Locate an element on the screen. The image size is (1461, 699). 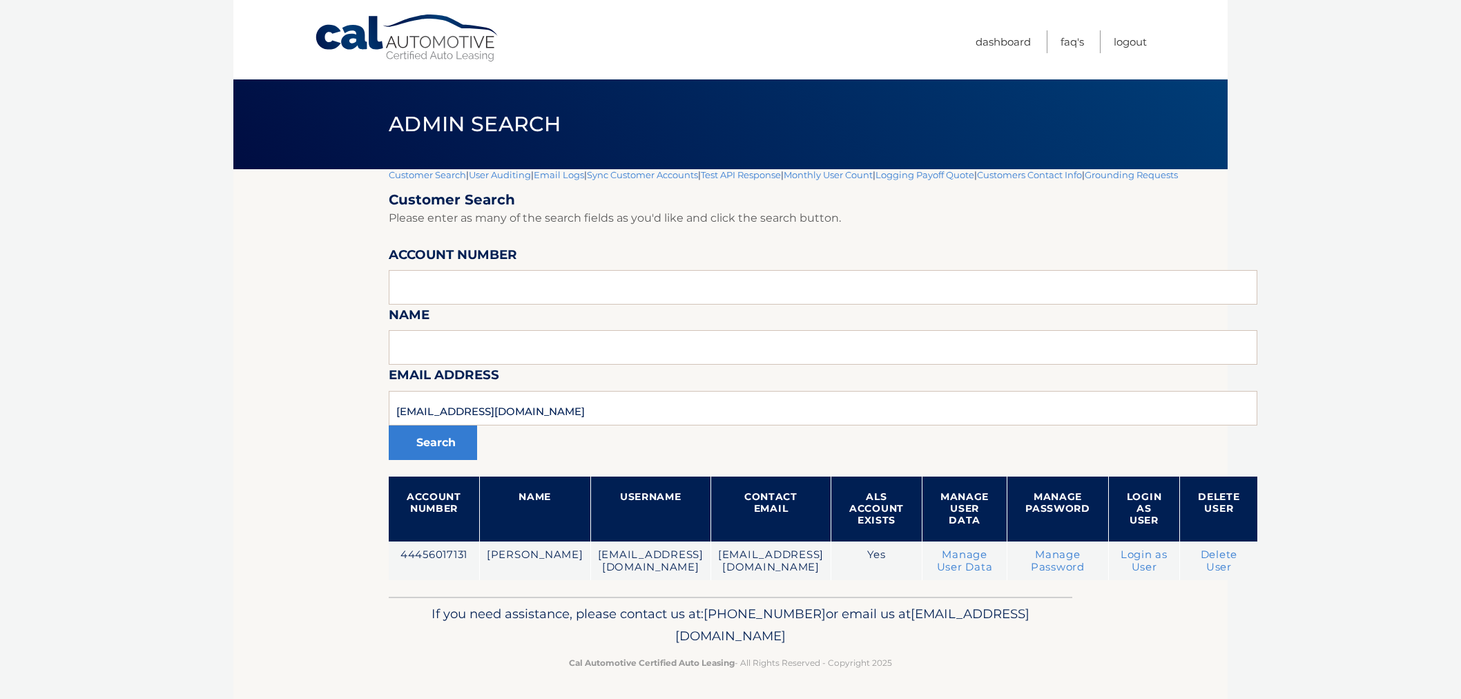
a: Email Logs is located at coordinates (559, 175).